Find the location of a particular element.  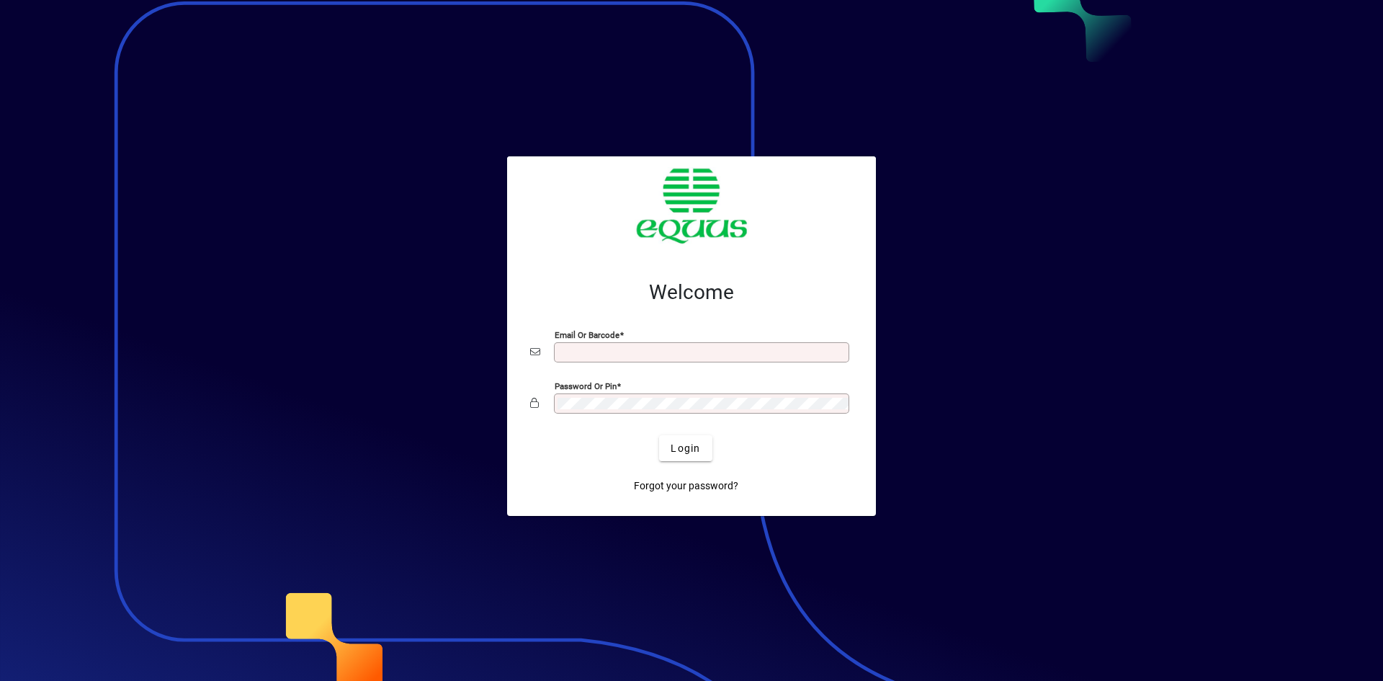

button: Login is located at coordinates (685, 448).